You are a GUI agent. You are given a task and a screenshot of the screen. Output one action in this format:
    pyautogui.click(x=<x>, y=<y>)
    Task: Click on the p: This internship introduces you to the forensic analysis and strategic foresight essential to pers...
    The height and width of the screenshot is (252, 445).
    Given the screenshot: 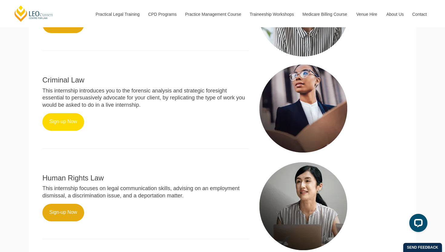 What is the action you would take?
    pyautogui.click(x=146, y=98)
    